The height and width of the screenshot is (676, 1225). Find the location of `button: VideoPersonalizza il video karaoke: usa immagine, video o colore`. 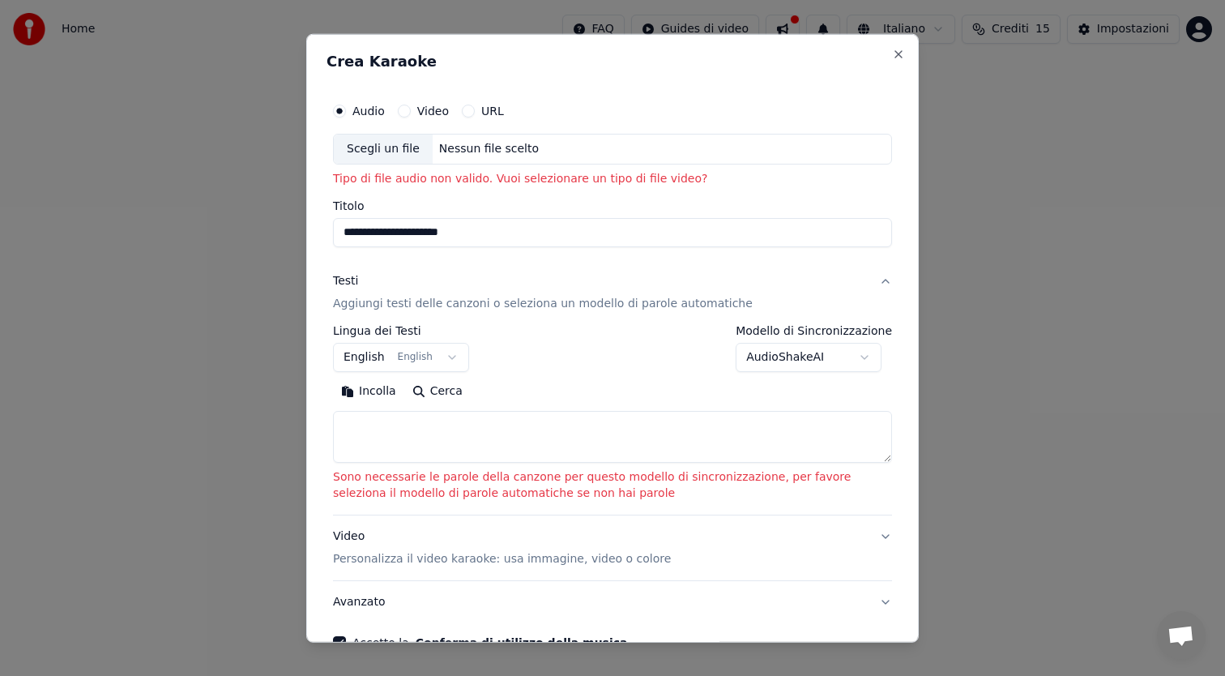

button: VideoPersonalizza il video karaoke: usa immagine, video o colore is located at coordinates (613, 548).